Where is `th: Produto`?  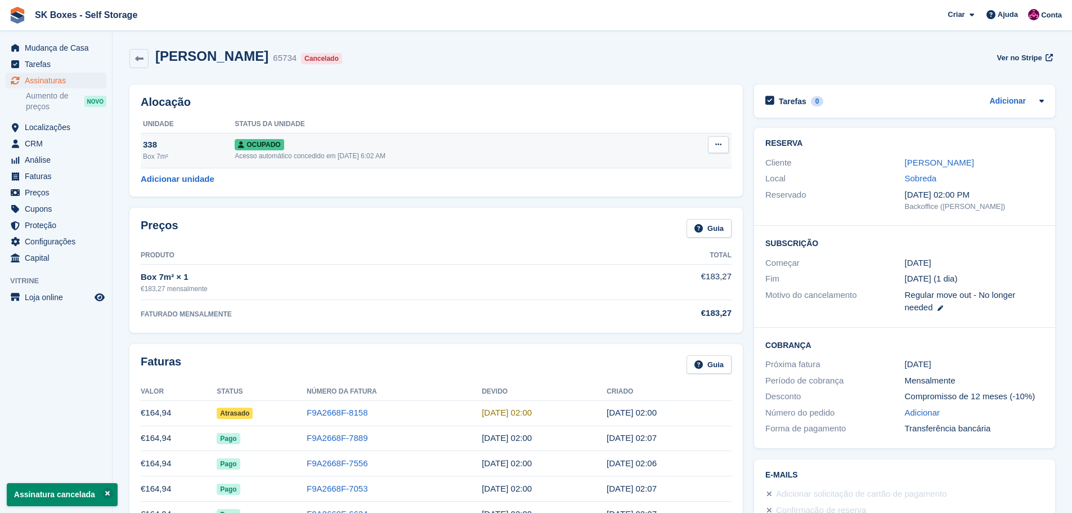 th: Produto is located at coordinates (362, 256).